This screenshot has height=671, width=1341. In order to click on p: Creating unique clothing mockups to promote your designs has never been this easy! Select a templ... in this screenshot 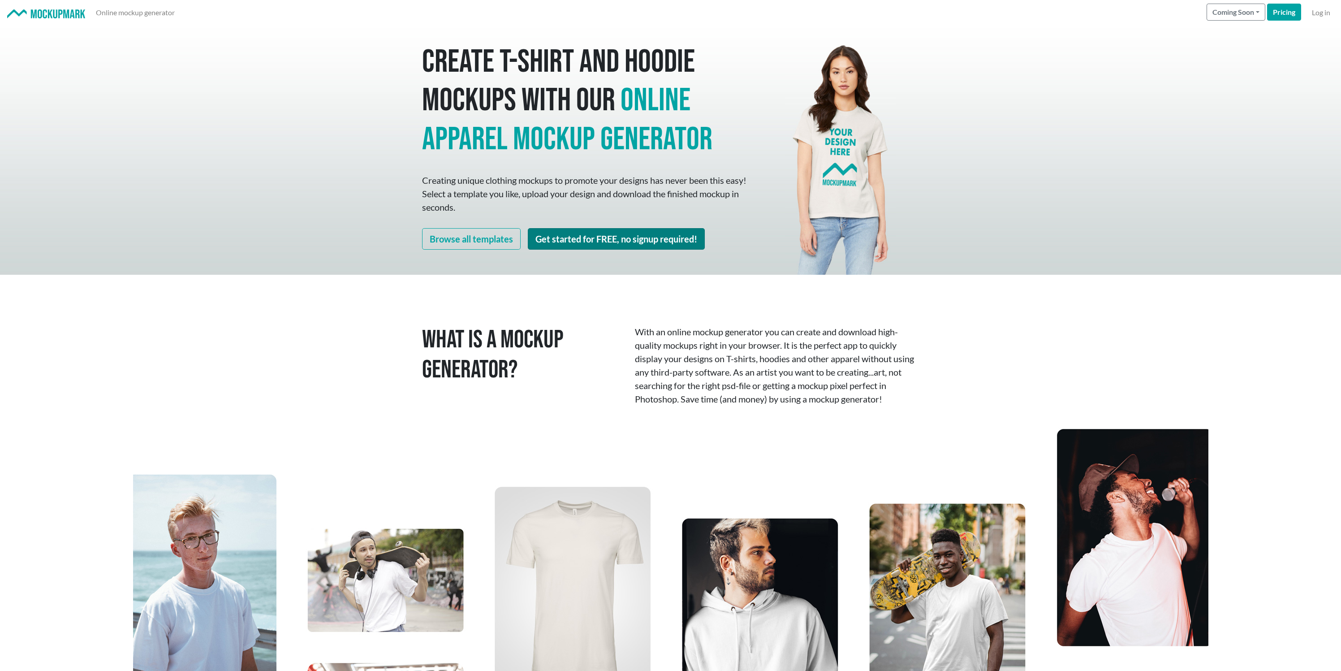, I will do `click(586, 194)`.